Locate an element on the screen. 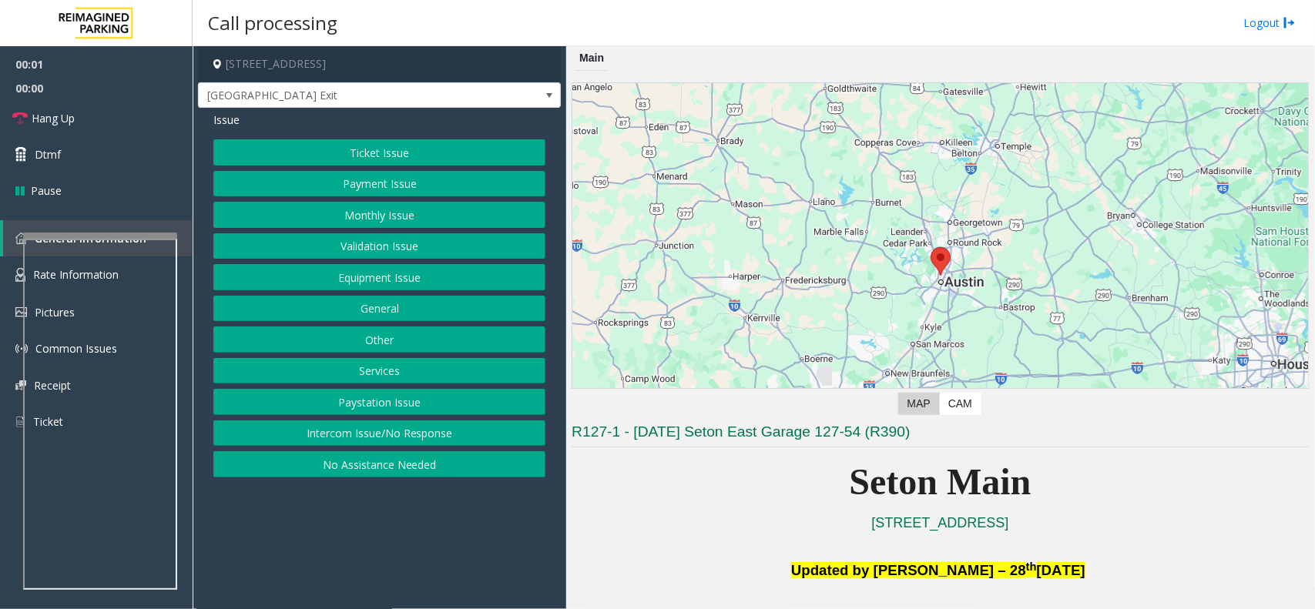 The width and height of the screenshot is (1315, 609). button: Other is located at coordinates (379, 340).